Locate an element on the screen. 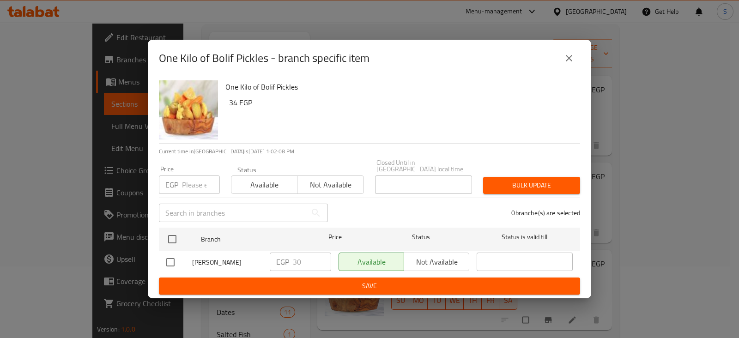 The width and height of the screenshot is (739, 338). p: 0 branche(s) are selected is located at coordinates (546, 213).